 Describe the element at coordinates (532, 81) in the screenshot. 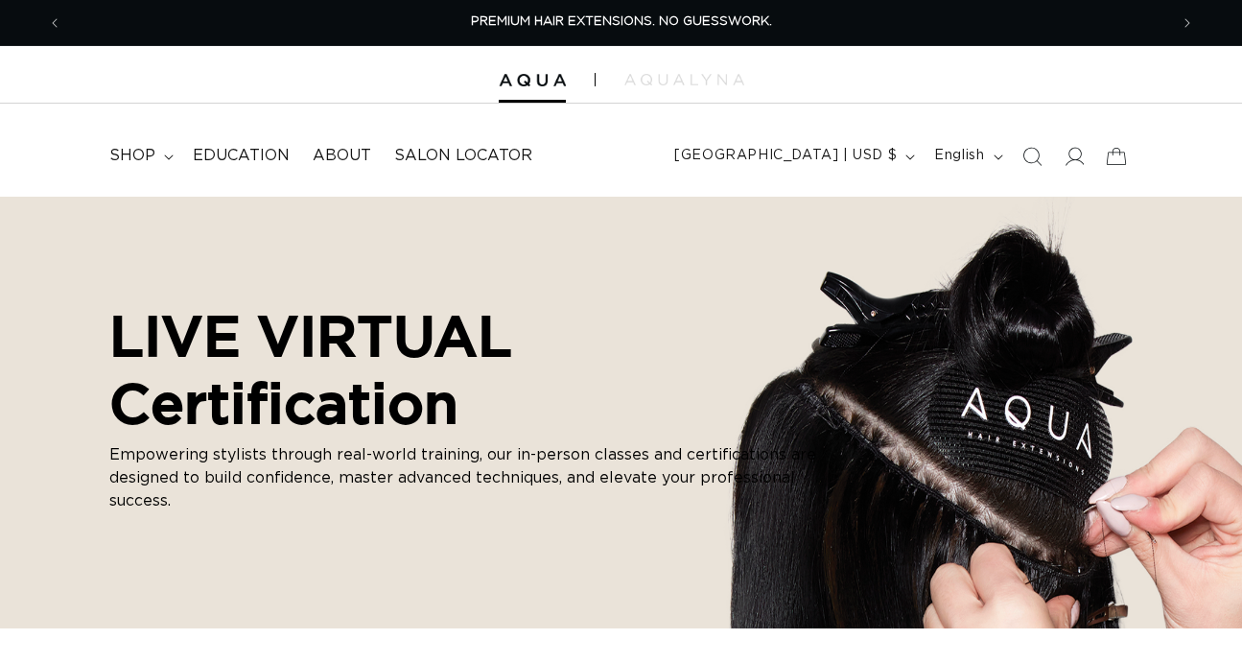

I see `img: Aqua Hair Extensions` at that location.